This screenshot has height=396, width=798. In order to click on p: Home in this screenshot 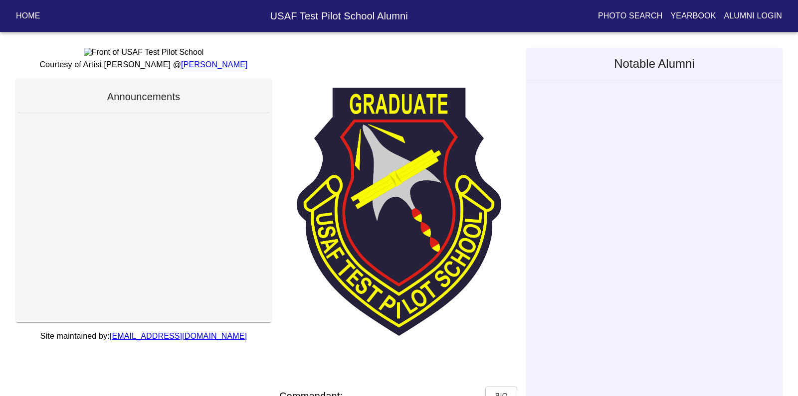, I will do `click(28, 16)`.